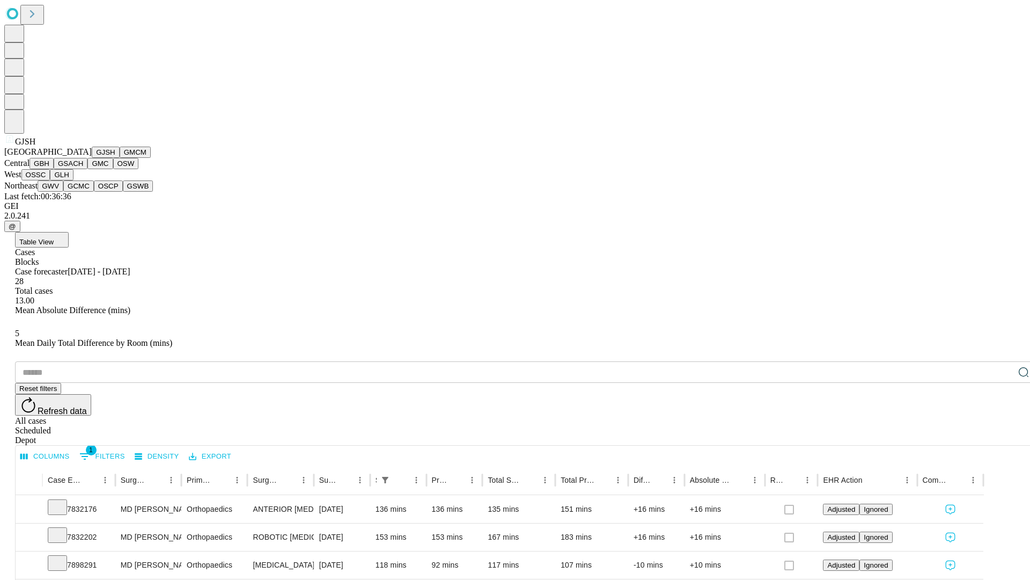  Describe the element at coordinates (455, 565) in the screenshot. I see `div: 92 mins` at that location.